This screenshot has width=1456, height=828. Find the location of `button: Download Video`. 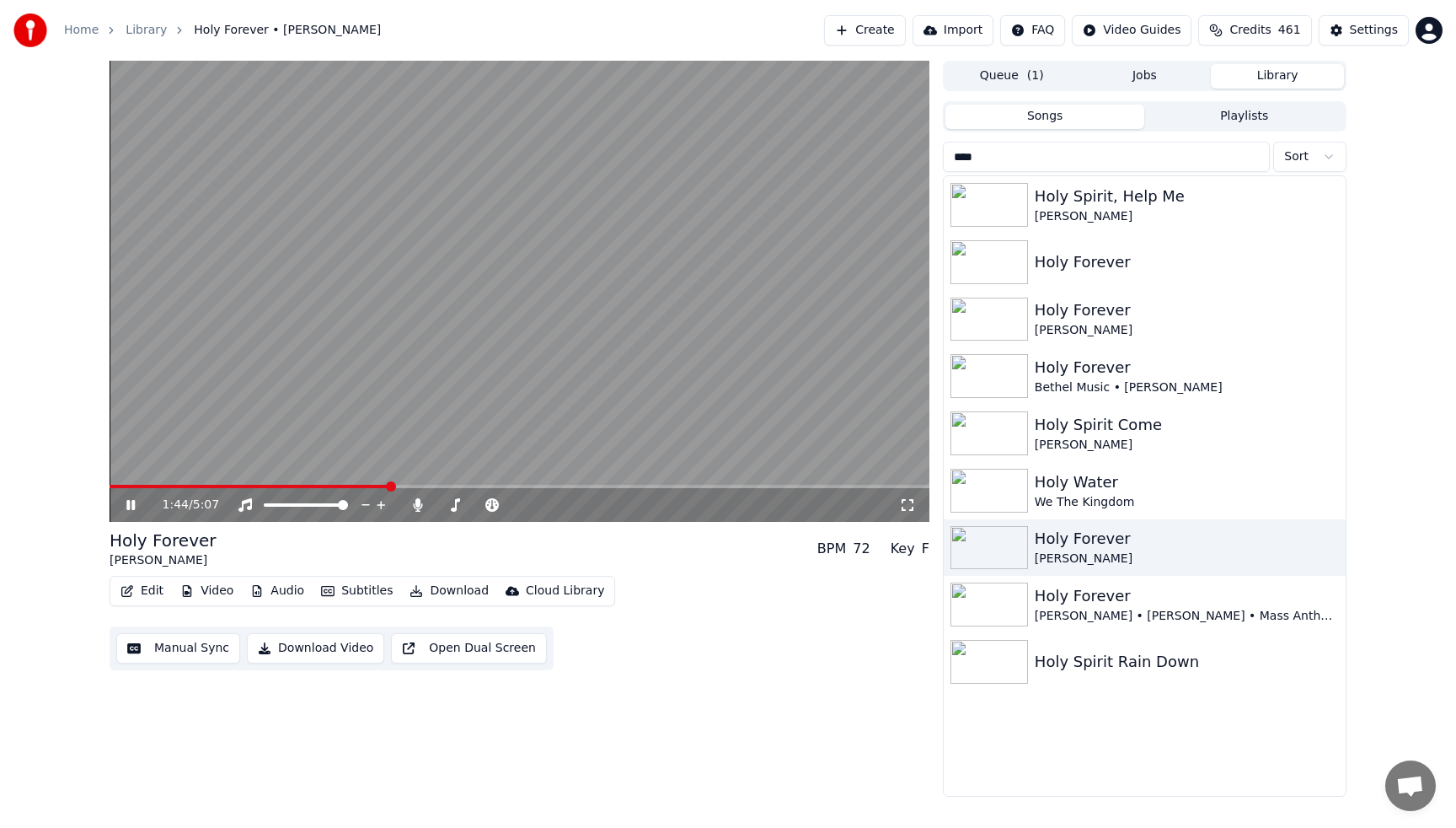

button: Download Video is located at coordinates (315, 649).